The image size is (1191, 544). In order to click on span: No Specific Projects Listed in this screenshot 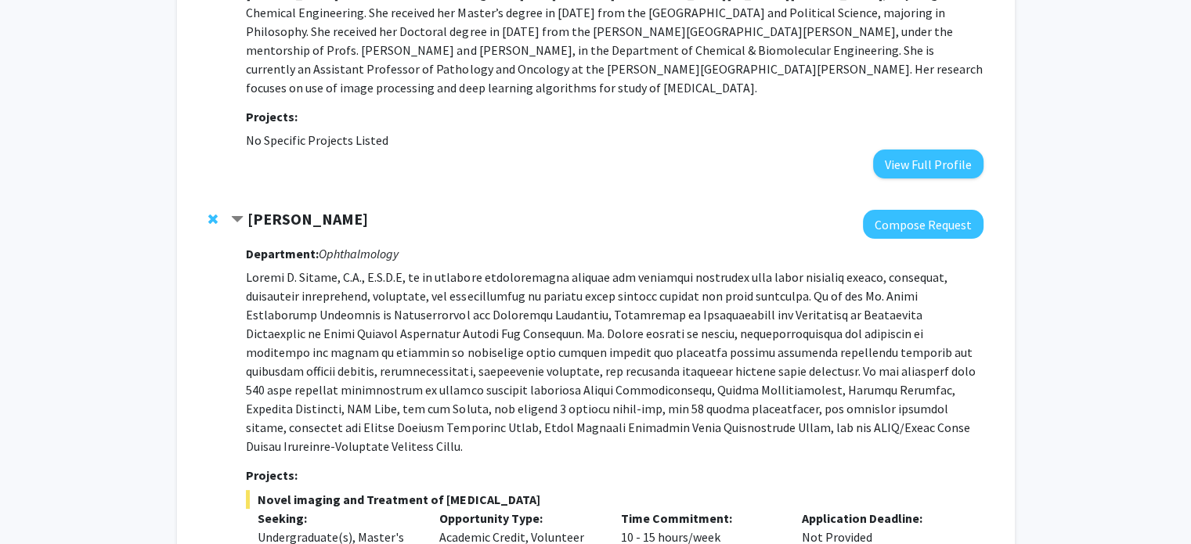, I will do `click(317, 140)`.